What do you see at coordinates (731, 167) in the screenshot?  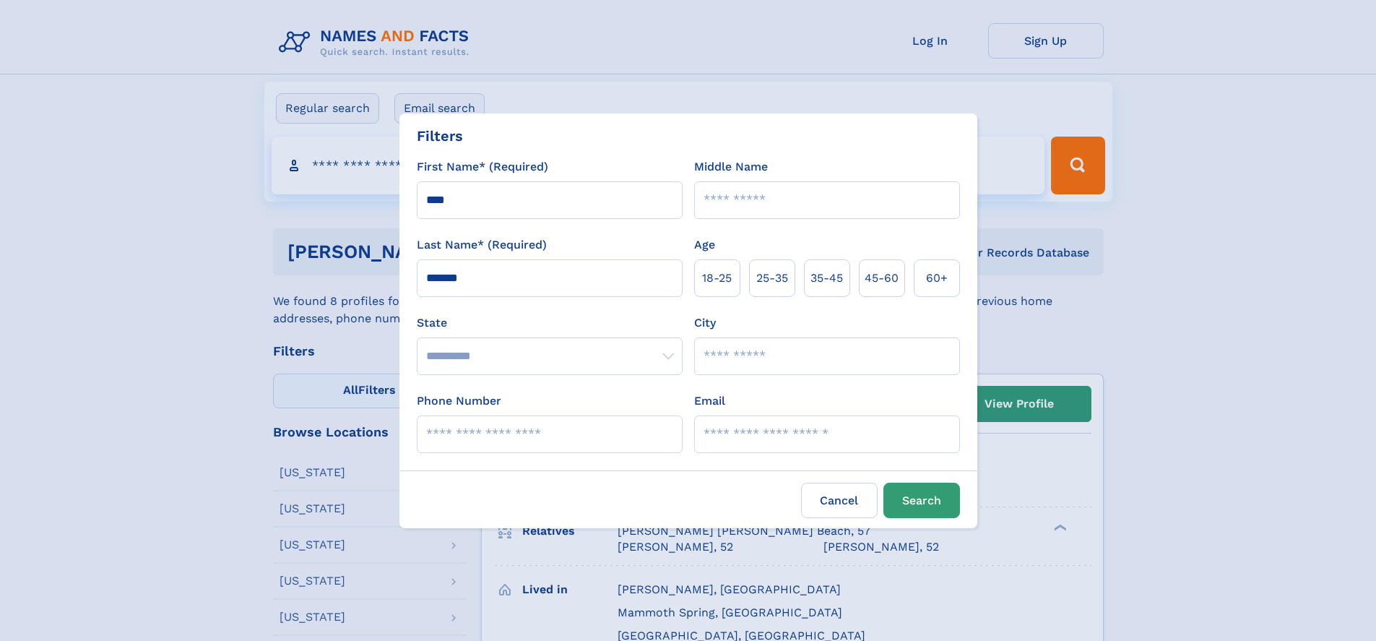 I see `label: Middle Name` at bounding box center [731, 167].